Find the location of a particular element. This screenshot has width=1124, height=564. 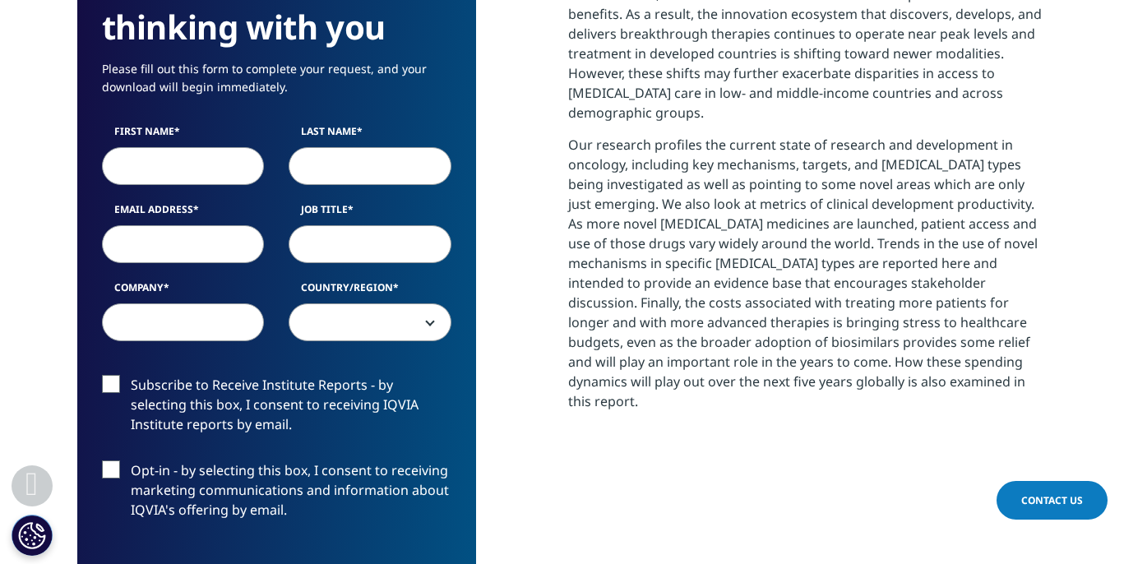

button: Cookies Settings is located at coordinates (32, 535).